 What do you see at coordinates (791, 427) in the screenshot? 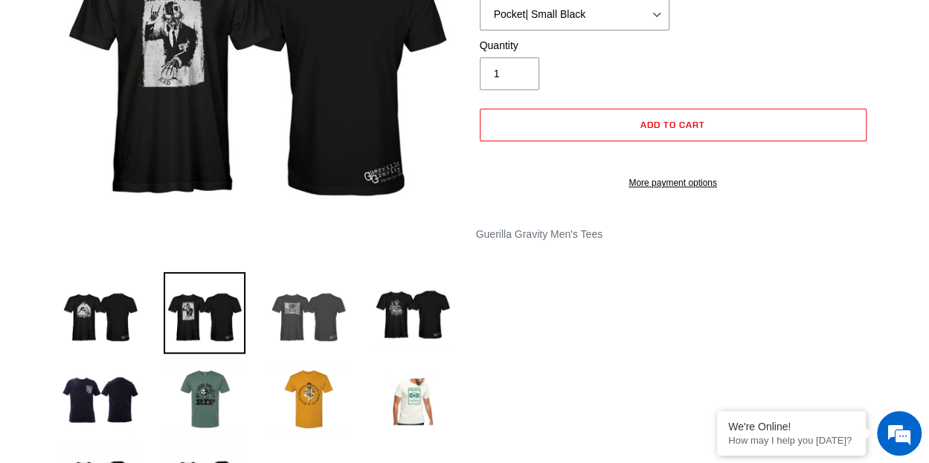
I see `div: We're Online!` at bounding box center [791, 427].